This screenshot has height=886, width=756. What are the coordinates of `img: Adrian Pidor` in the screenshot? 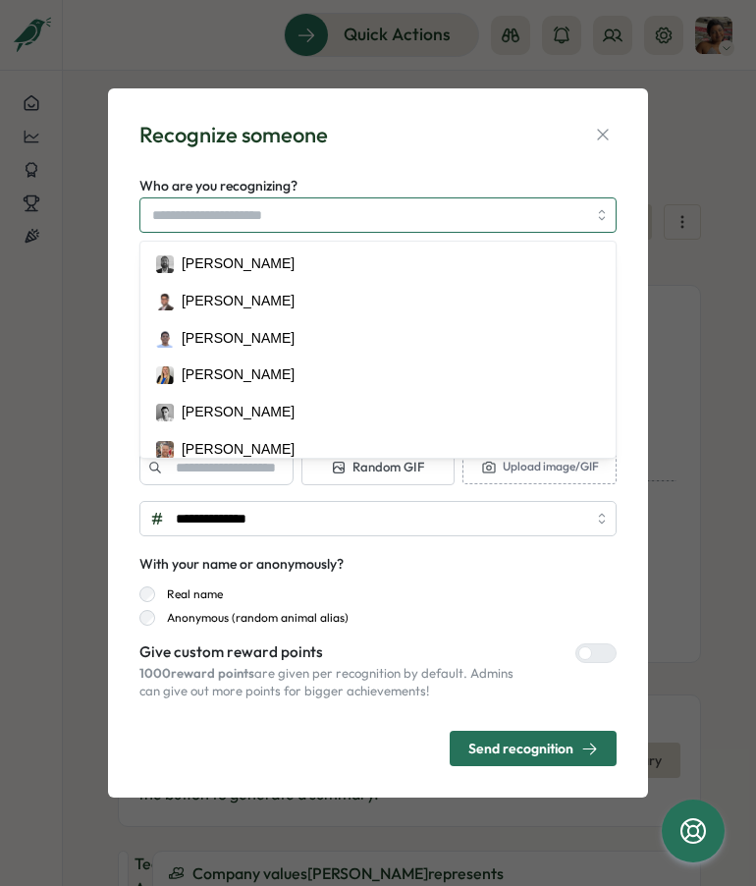 It's located at (165, 339).